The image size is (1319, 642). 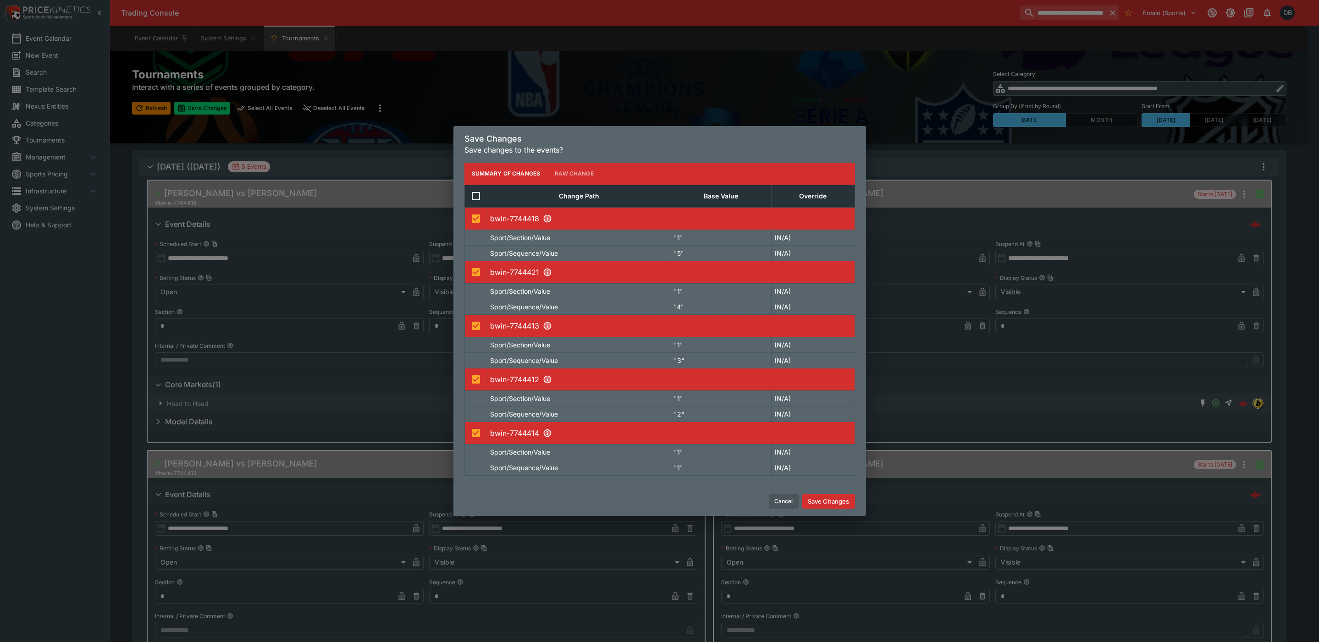 I want to click on svg: Christopher Alvidrez vs Eliezer Kubanza, so click(x=548, y=326).